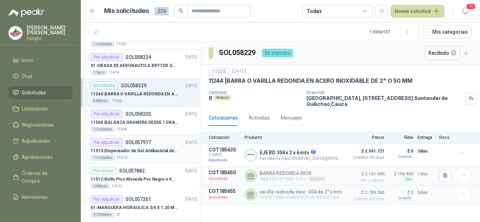  I want to click on p: Docs, so click(446, 138).